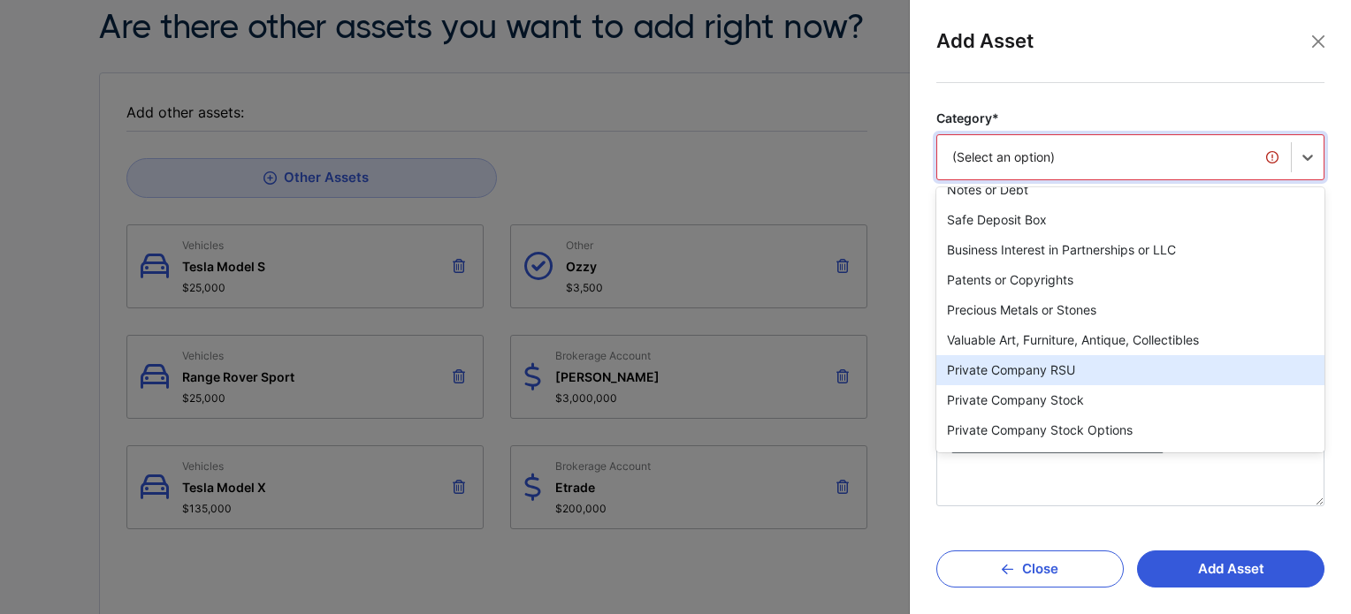 This screenshot has height=614, width=1351. What do you see at coordinates (1130, 400) in the screenshot?
I see `div: Private Company Stock` at bounding box center [1130, 400].